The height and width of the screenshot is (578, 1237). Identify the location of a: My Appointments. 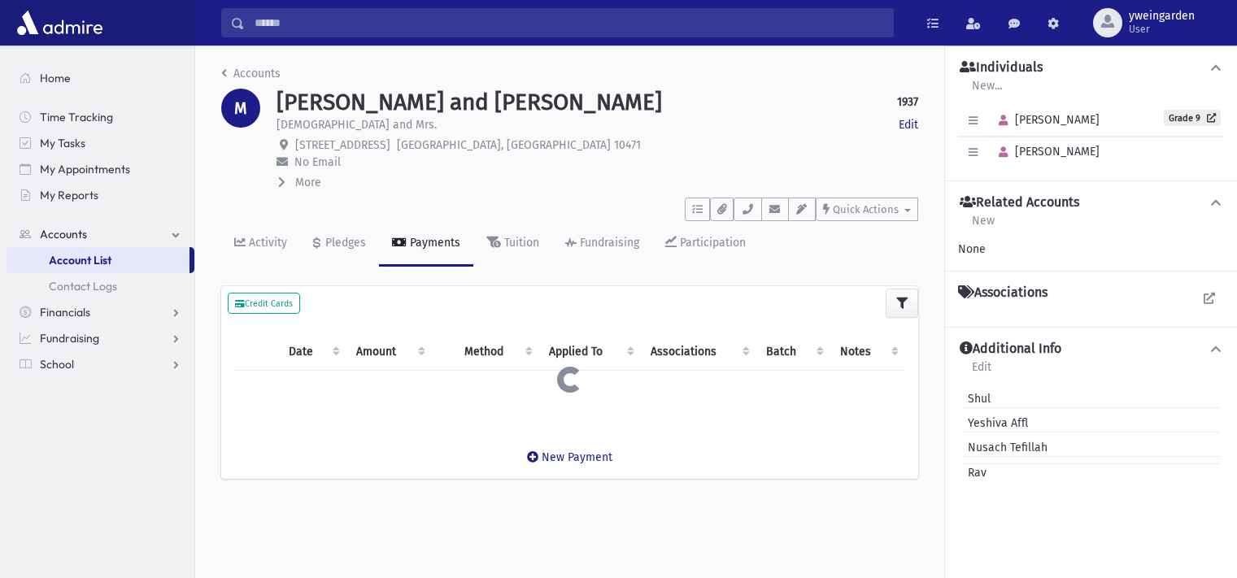
(100, 169).